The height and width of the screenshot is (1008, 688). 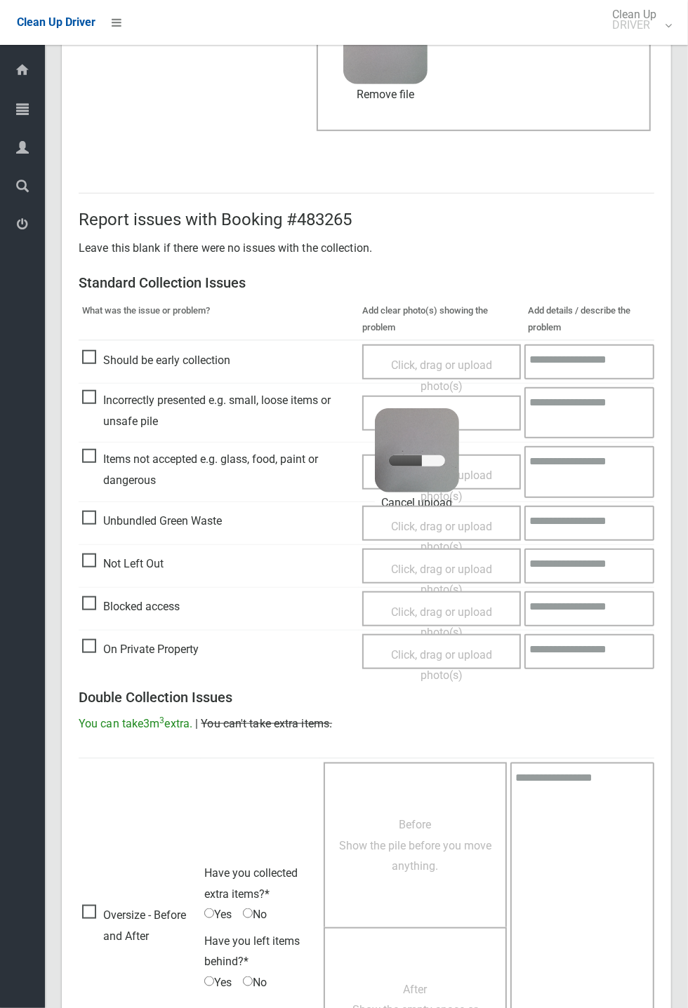 What do you see at coordinates (152, 521) in the screenshot?
I see `span: Unbundled Green Waste` at bounding box center [152, 521].